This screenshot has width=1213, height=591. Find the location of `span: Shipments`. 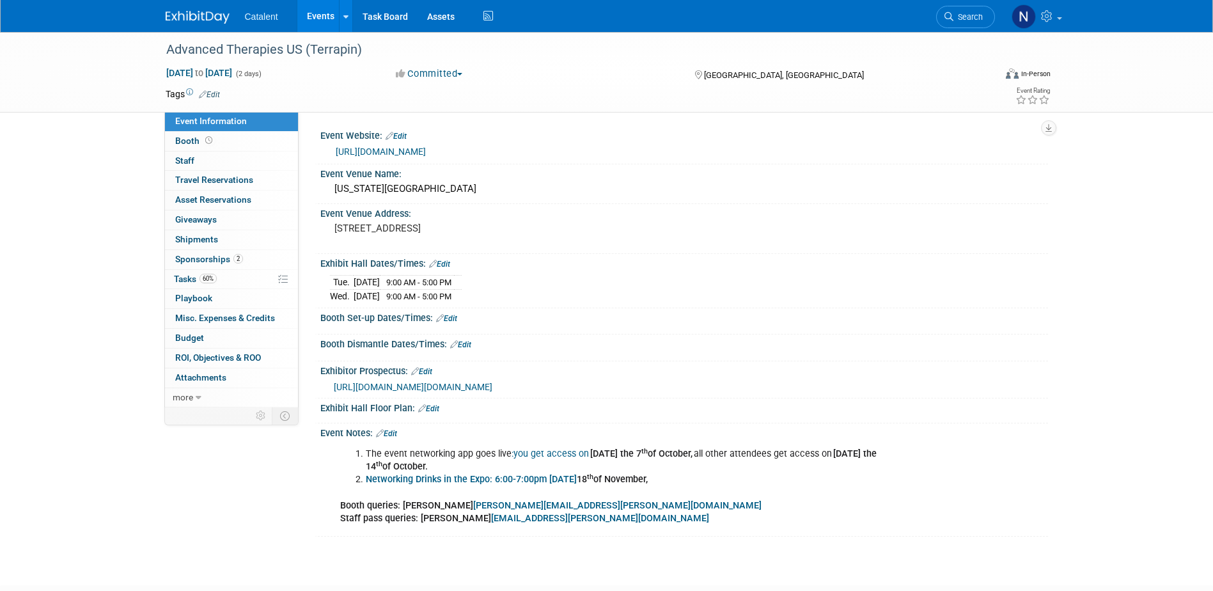

span: Shipments is located at coordinates (196, 239).